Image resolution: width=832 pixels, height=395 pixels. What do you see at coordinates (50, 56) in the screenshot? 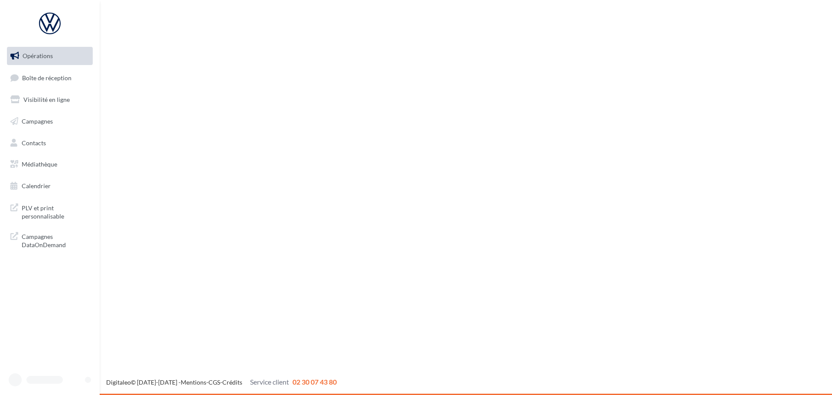
I see `a: Opérations` at bounding box center [50, 56].